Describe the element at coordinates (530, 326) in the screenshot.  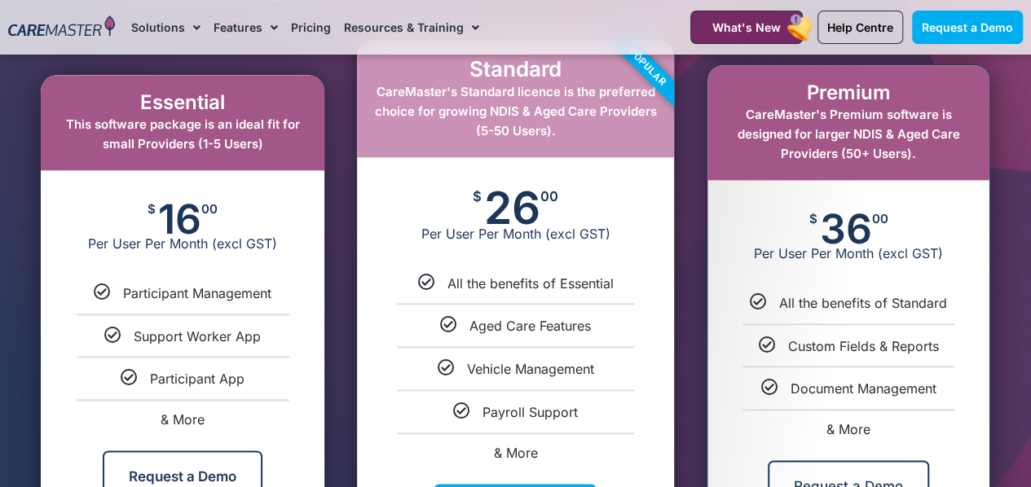
I see `span: Aged Care Features` at that location.